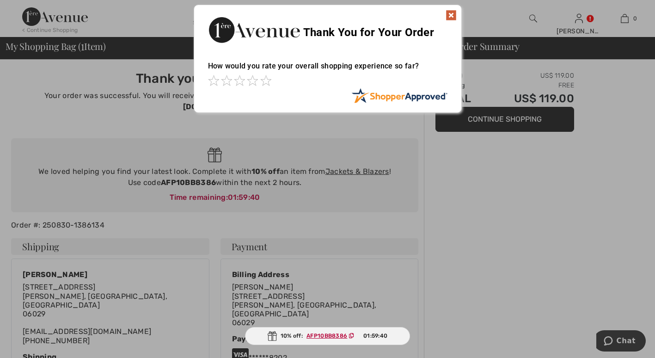  Describe the element at coordinates (375, 335) in the screenshot. I see `span: 01:59:40` at that location.